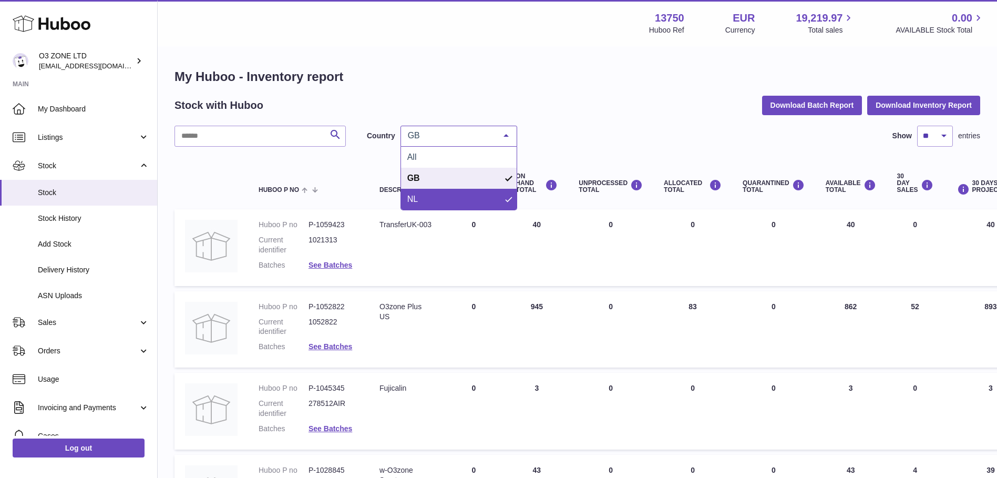  What do you see at coordinates (88, 322) in the screenshot?
I see `span: Sales` at bounding box center [88, 322].